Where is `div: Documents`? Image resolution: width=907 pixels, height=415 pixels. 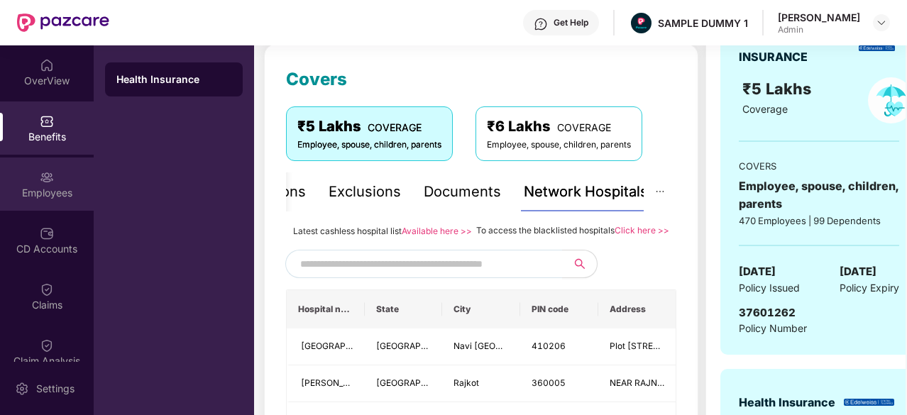 div: Documents is located at coordinates (462, 192).